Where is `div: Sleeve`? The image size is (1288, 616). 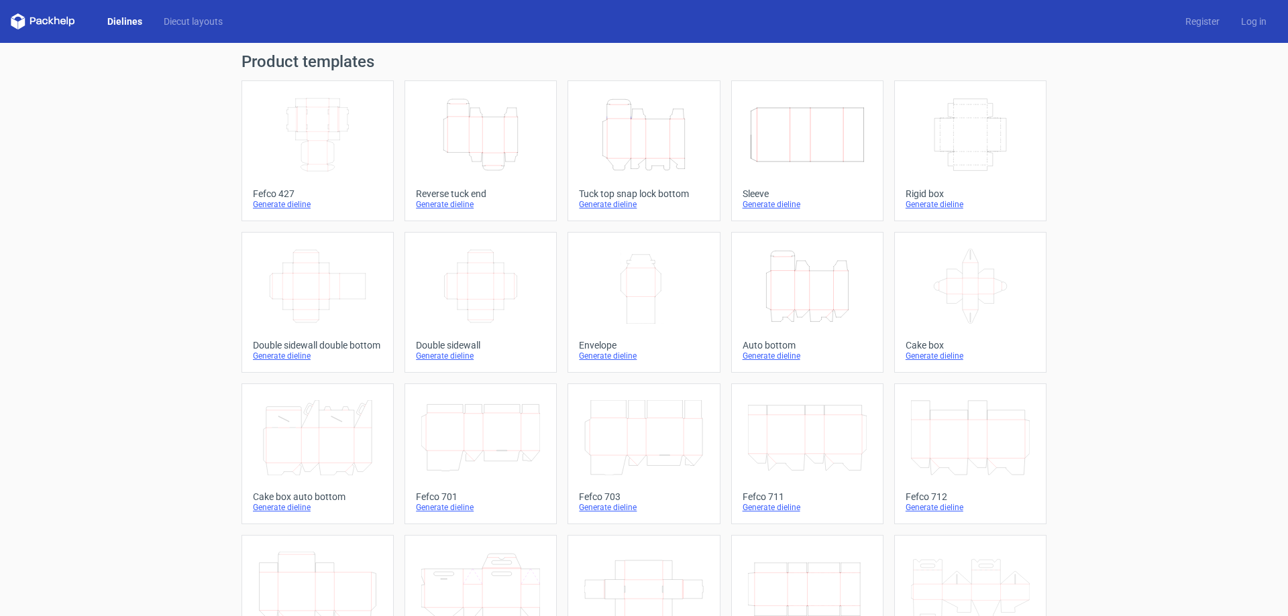
div: Sleeve is located at coordinates (807, 194).